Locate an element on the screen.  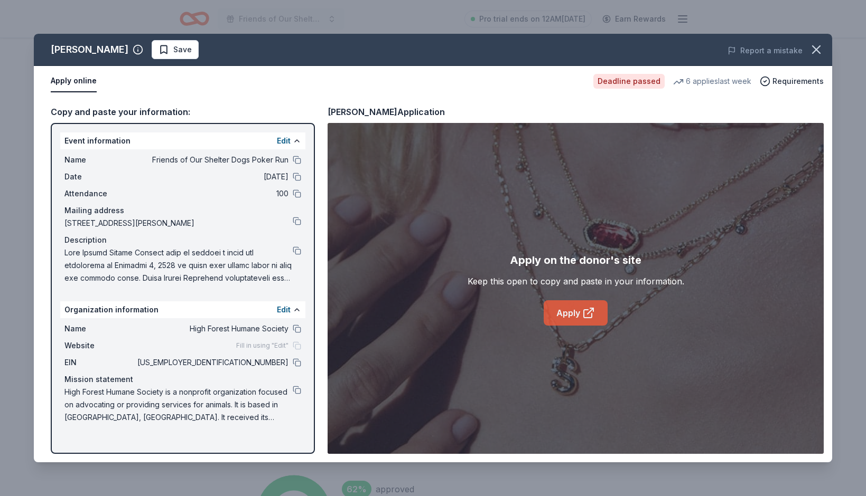
div: Organization information is located at coordinates (183, 310).